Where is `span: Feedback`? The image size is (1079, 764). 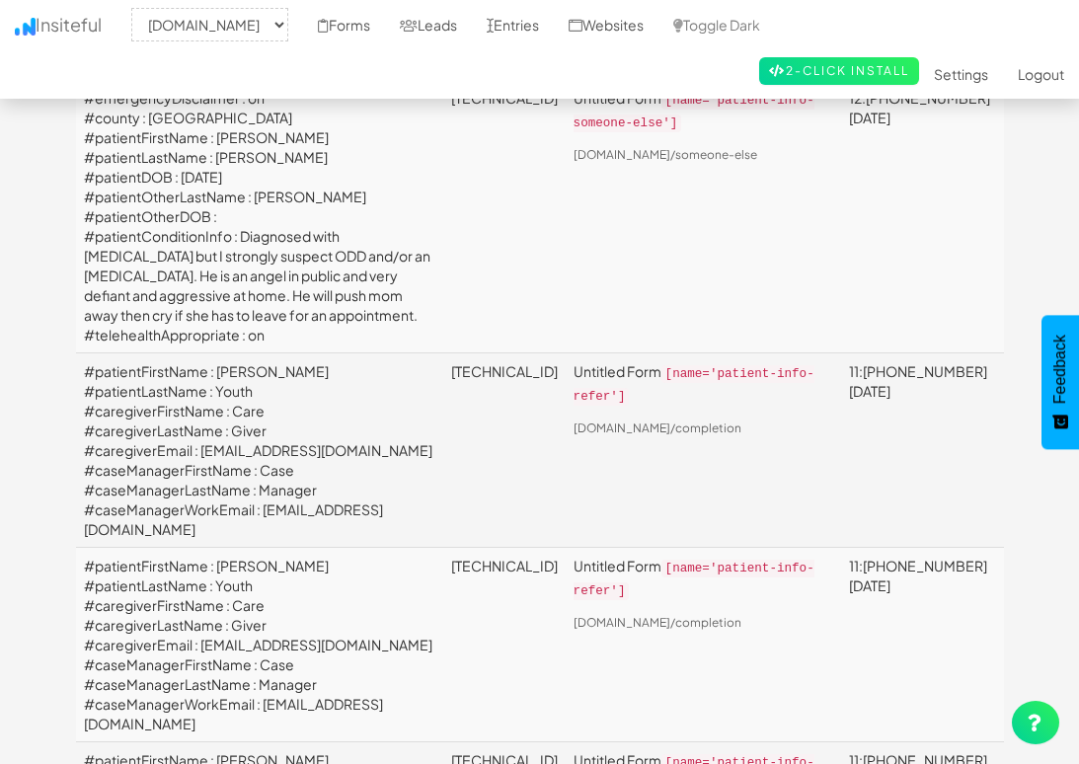 span: Feedback is located at coordinates (1060, 369).